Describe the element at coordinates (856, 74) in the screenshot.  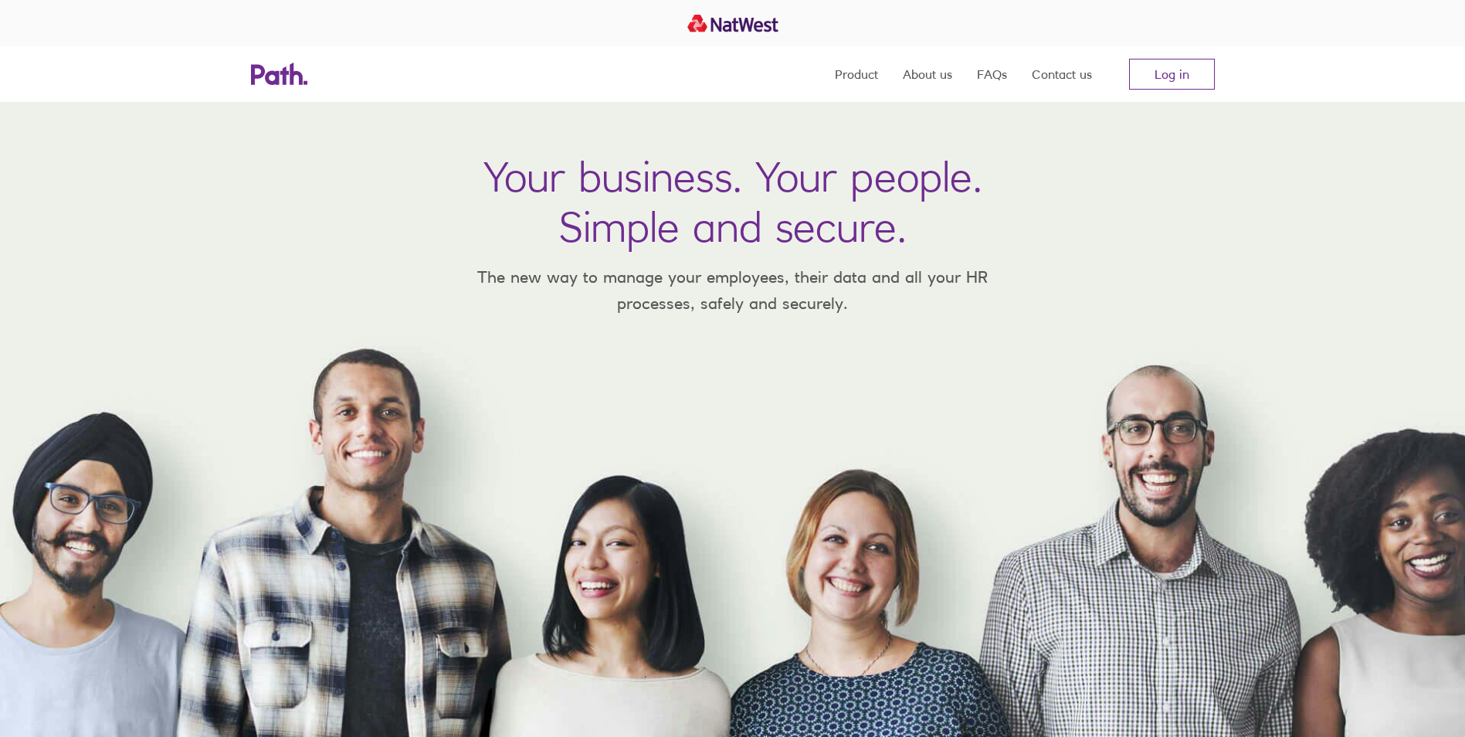
I see `a: Product` at that location.